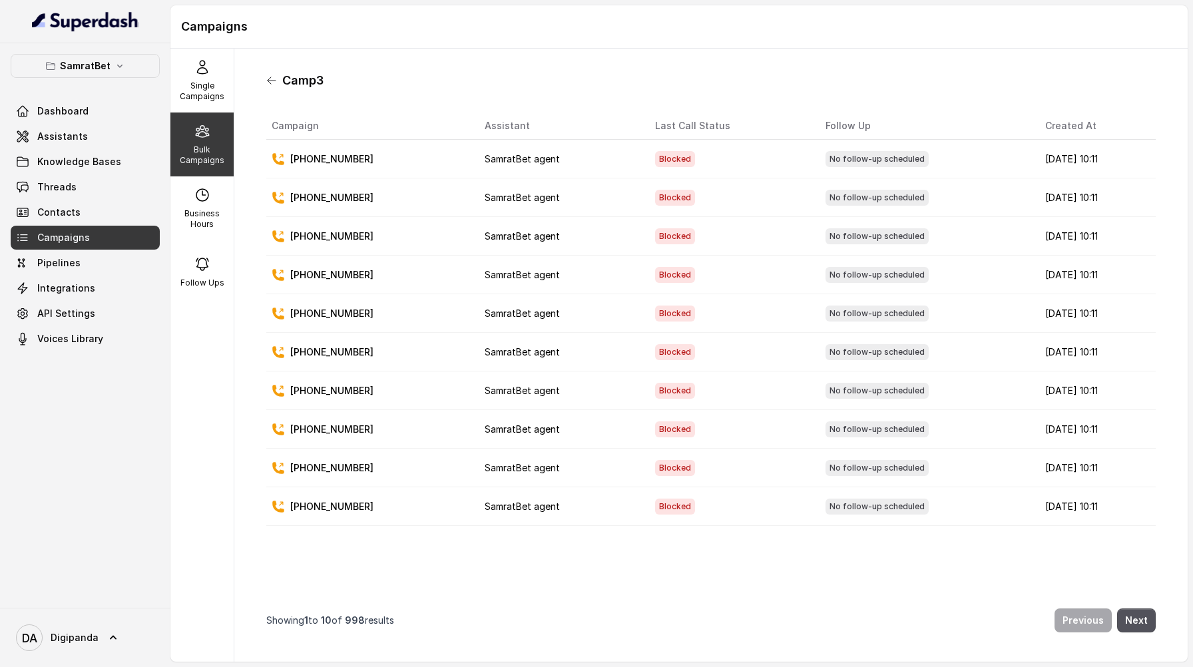 This screenshot has width=1193, height=667. Describe the element at coordinates (63, 238) in the screenshot. I see `span: Campaigns` at that location.